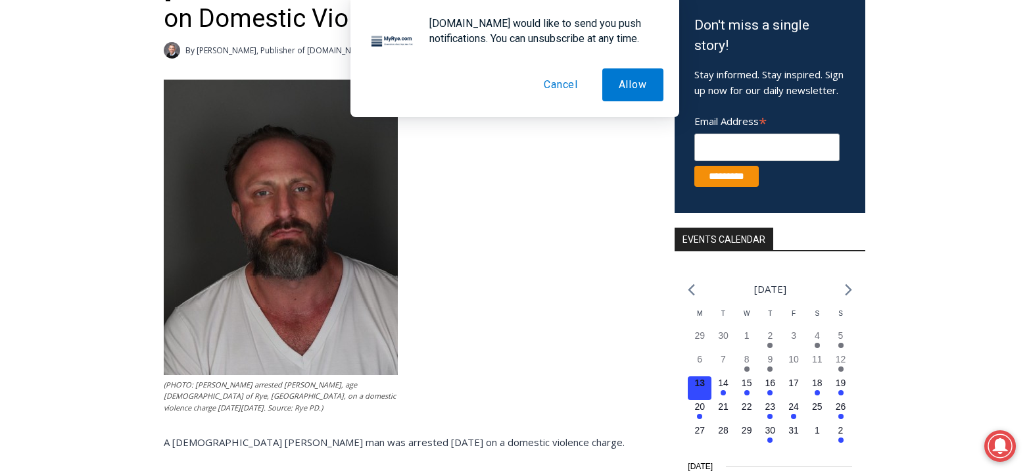  Describe the element at coordinates (747, 313) in the screenshot. I see `span: W` at that location.